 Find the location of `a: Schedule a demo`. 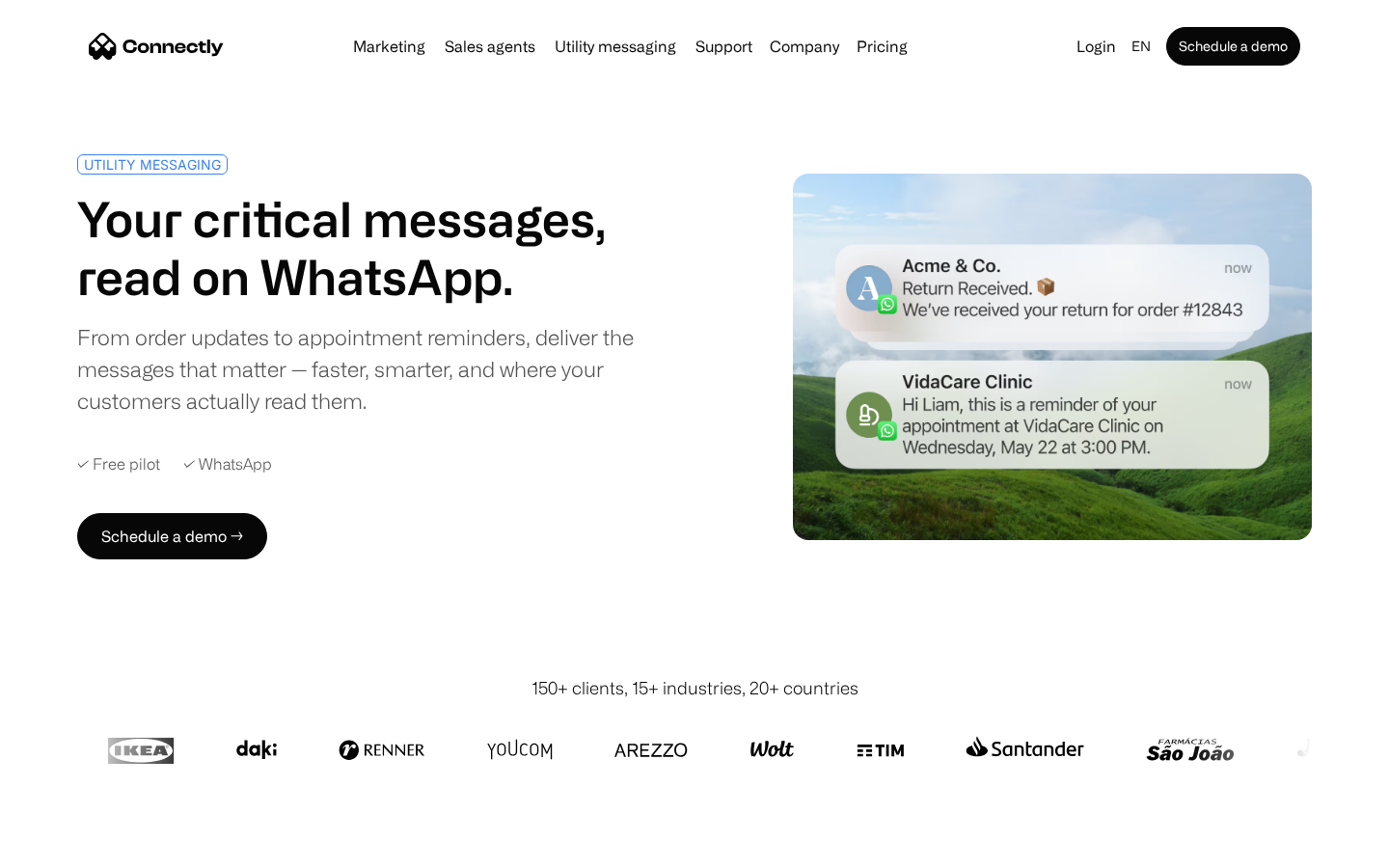

a: Schedule a demo is located at coordinates (1233, 46).